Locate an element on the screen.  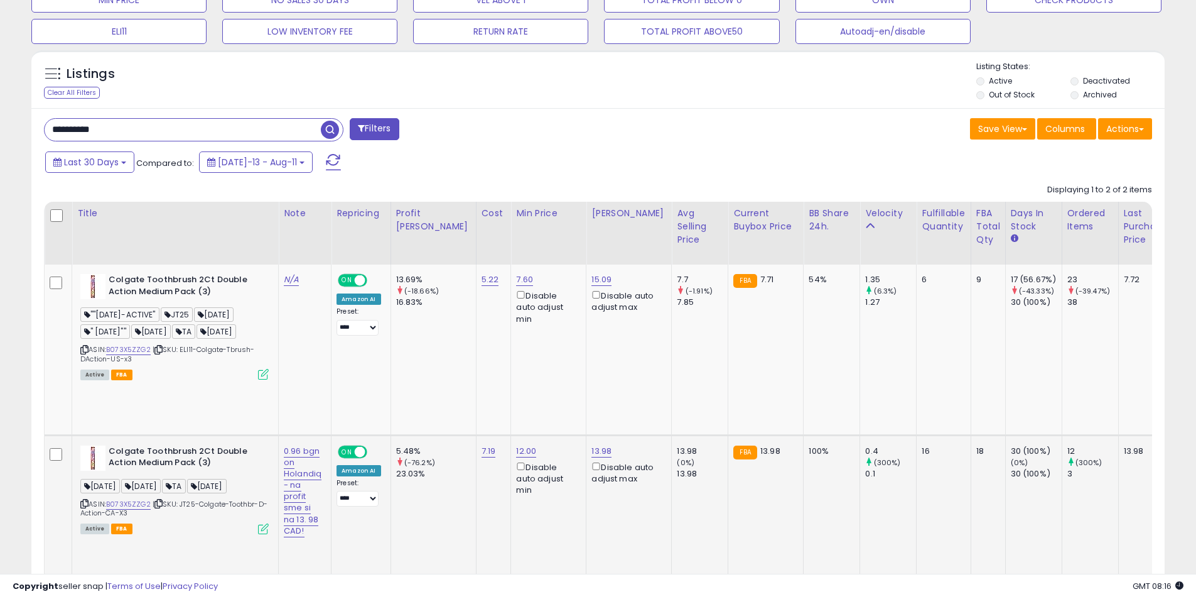
div: Displaying 1 to 2 of 2 items is located at coordinates (1100, 190).